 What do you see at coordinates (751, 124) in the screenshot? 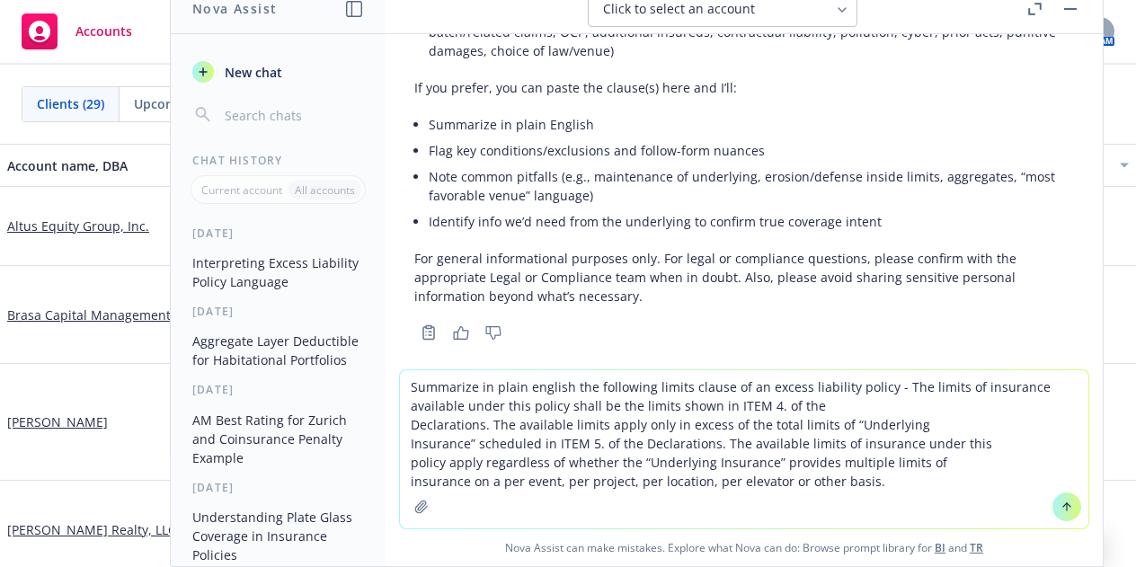
I see `li: Summarize in plain English` at bounding box center [751, 124].